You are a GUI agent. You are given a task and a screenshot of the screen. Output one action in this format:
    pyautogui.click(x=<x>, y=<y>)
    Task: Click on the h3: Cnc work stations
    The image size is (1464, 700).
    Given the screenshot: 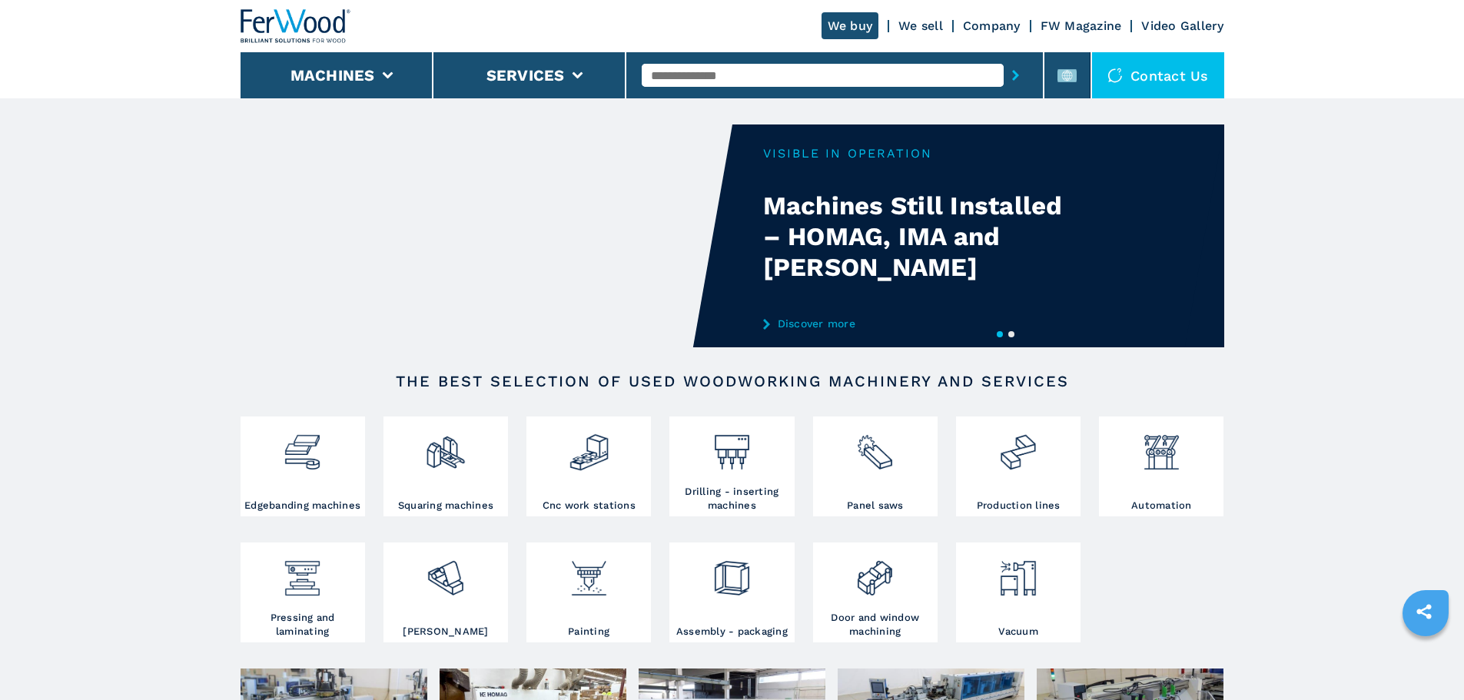 What is the action you would take?
    pyautogui.click(x=589, y=506)
    